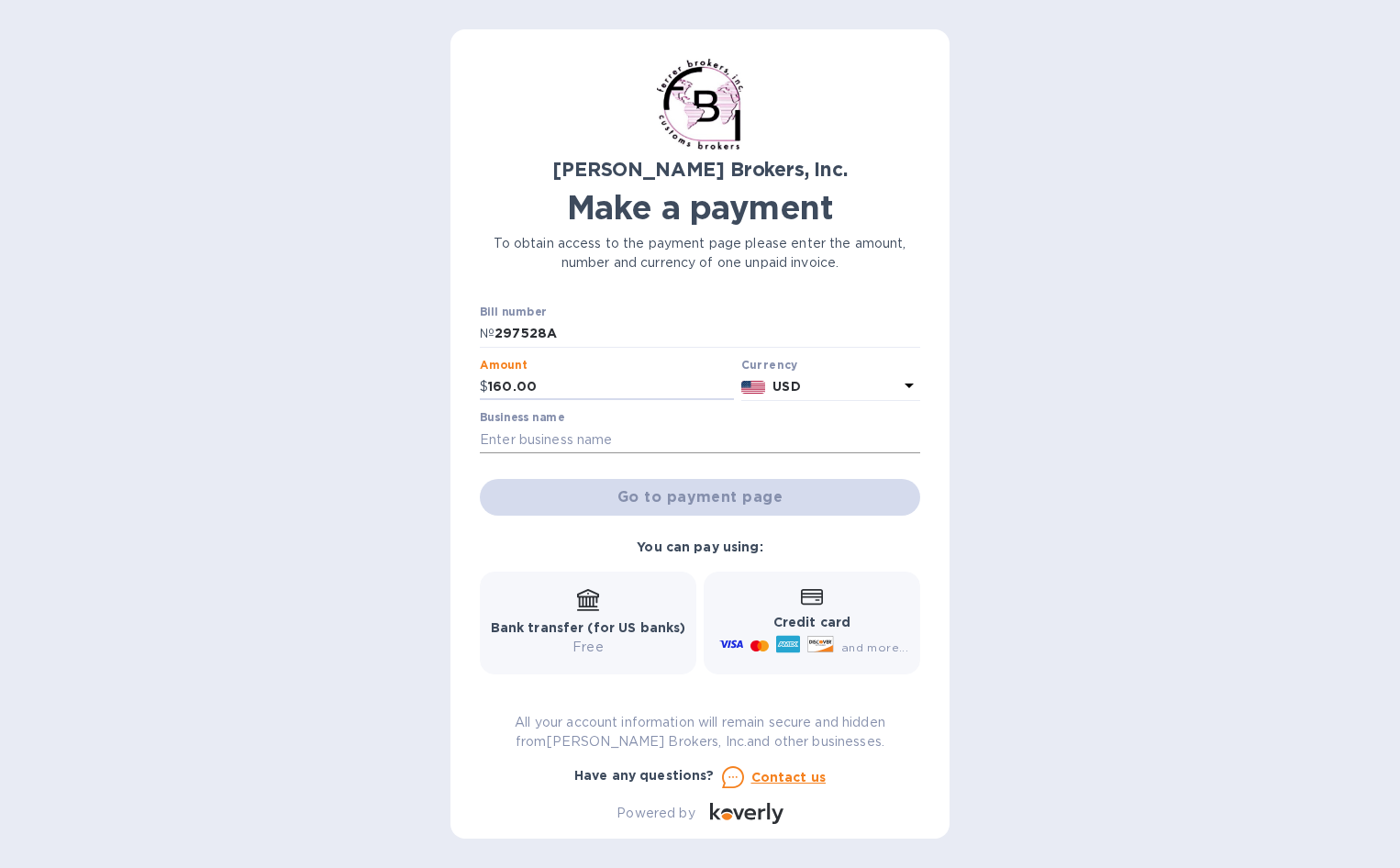  Describe the element at coordinates (644, 775) in the screenshot. I see `b: Have any questions?` at that location.